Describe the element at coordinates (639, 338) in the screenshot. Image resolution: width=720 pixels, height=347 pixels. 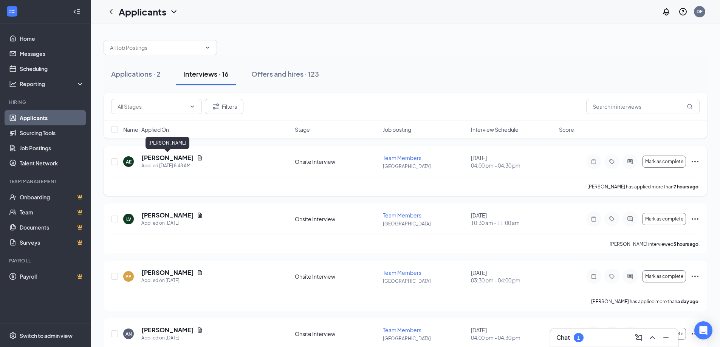
I see `button: ComposeMessage` at that location.